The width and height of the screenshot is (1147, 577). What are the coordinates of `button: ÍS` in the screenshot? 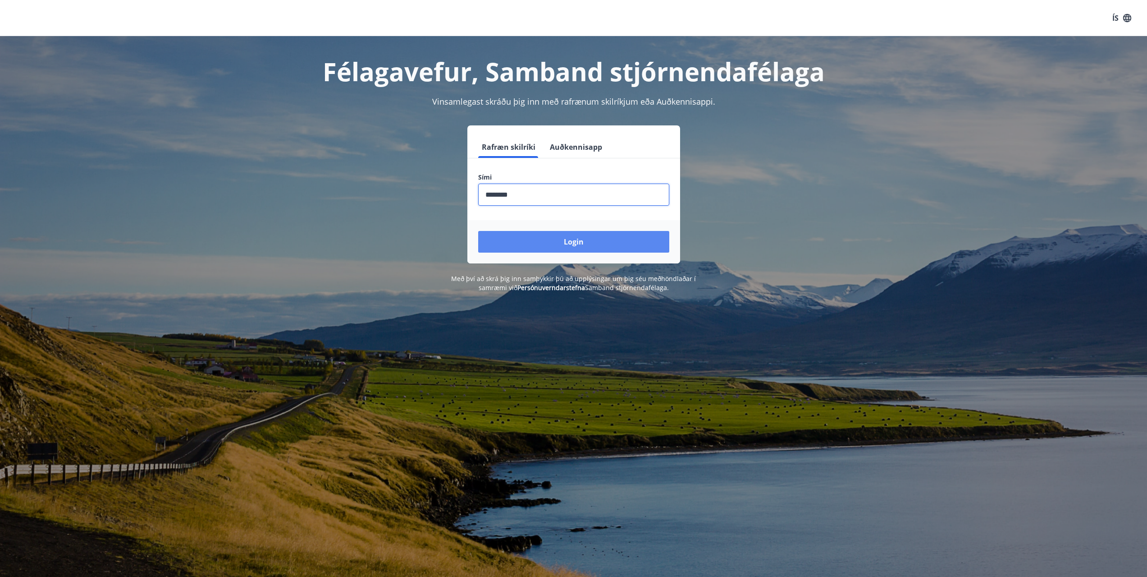 It's located at (1122, 18).